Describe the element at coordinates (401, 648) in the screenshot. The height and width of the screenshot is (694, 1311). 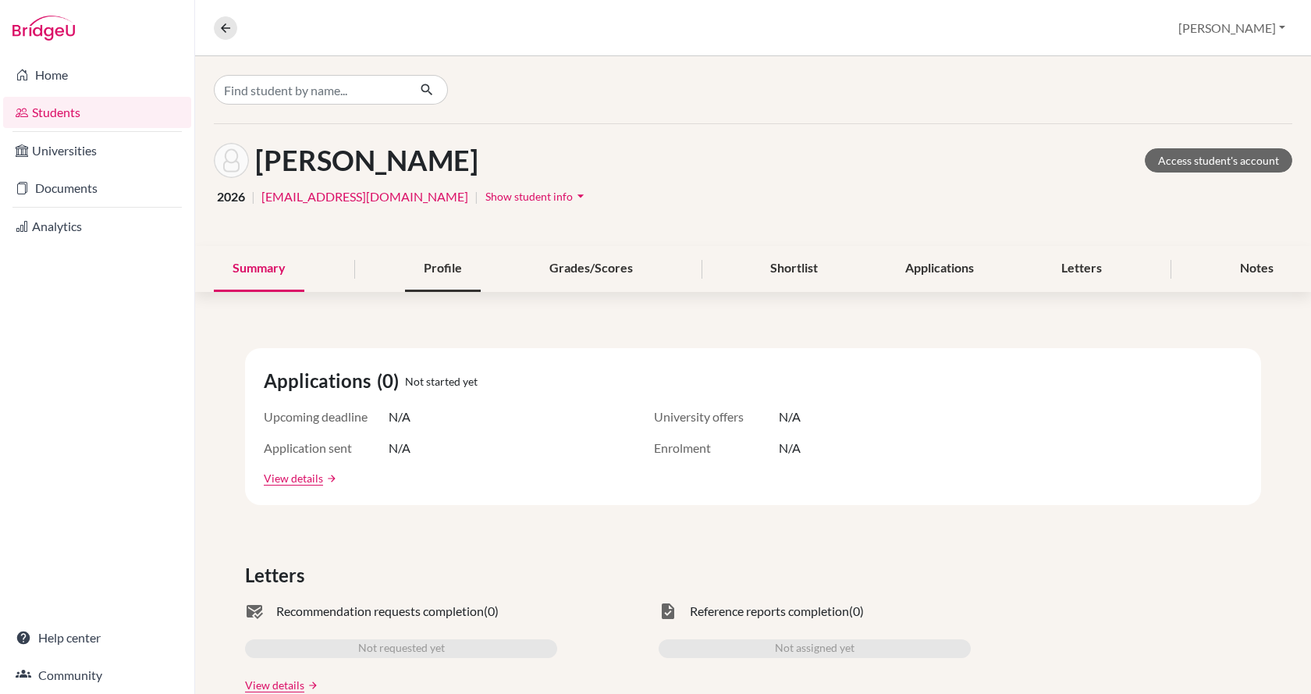
I see `span: Not requested yet` at that location.